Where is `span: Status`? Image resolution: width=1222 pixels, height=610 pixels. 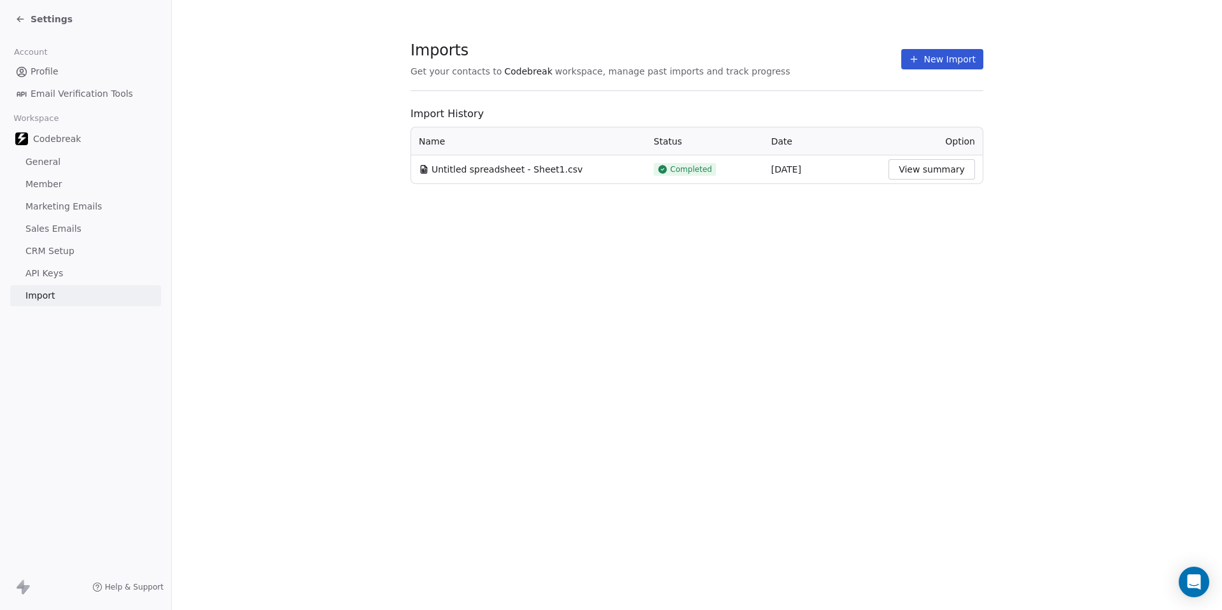 span: Status is located at coordinates (668, 141).